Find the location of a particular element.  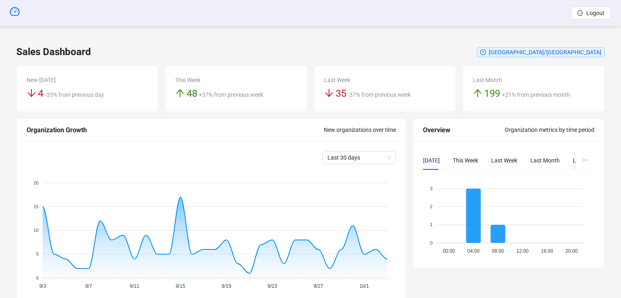

button: Logout is located at coordinates (591, 13).